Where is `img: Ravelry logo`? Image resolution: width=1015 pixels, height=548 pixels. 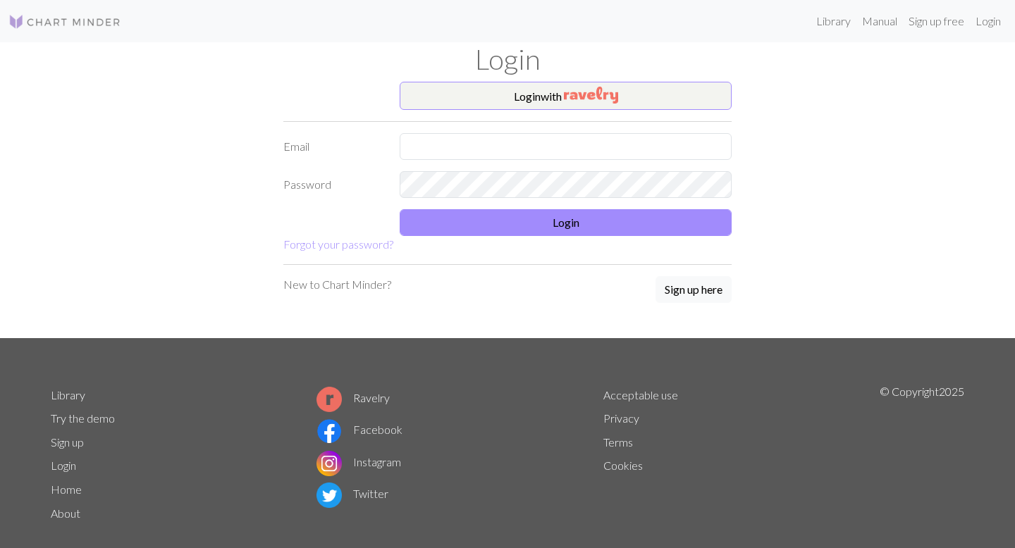
img: Ravelry logo is located at coordinates (329, 400).